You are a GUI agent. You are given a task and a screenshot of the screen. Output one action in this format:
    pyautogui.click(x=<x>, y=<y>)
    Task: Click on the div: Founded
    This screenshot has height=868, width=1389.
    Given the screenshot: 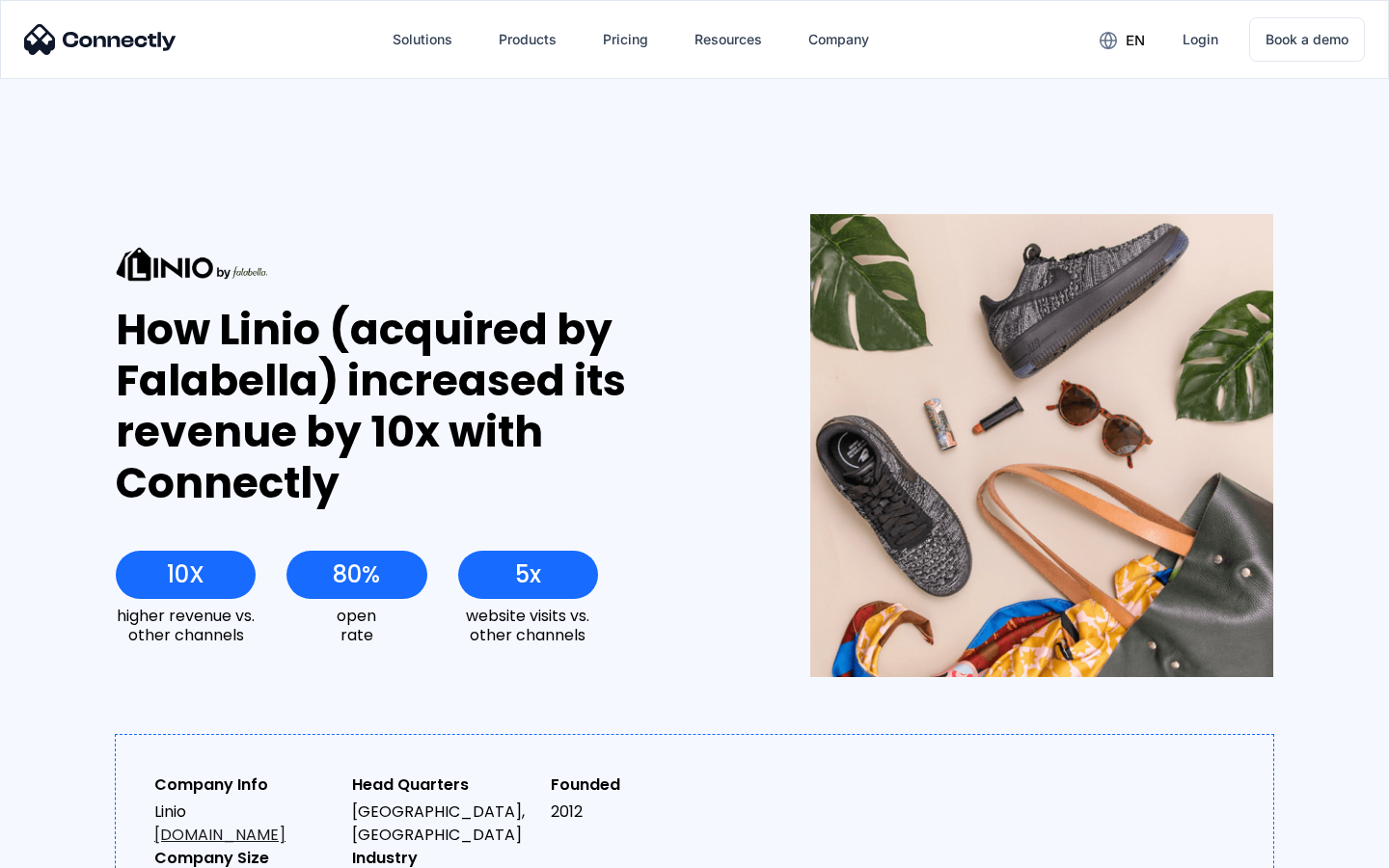 What is the action you would take?
    pyautogui.click(x=642, y=785)
    